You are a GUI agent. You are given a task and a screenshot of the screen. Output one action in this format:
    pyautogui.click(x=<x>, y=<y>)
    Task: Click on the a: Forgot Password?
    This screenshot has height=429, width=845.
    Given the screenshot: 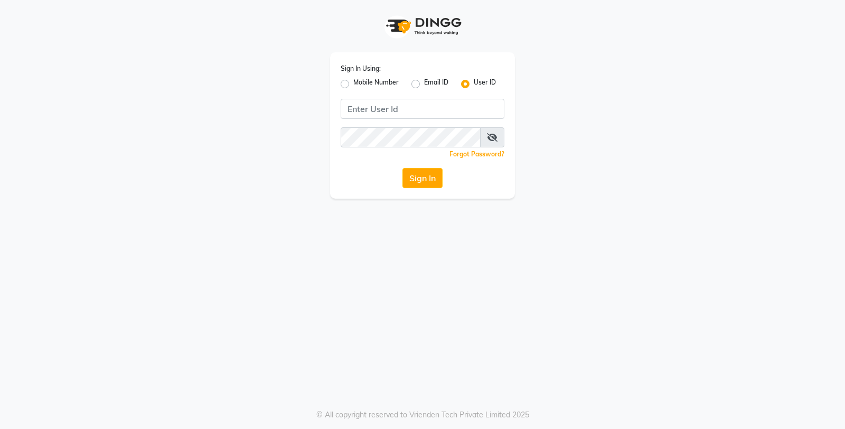 What is the action you would take?
    pyautogui.click(x=477, y=154)
    